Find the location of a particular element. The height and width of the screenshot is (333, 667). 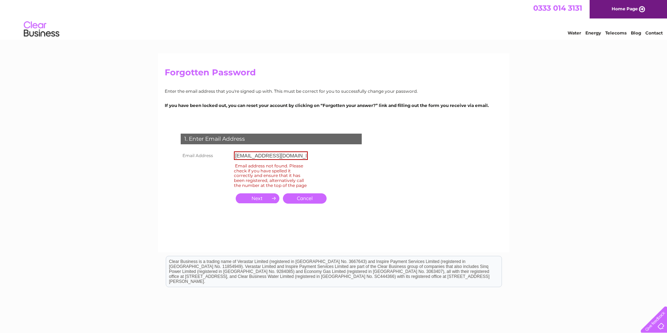

p: Enter the email address that you're signed up with. This must be correct for you to successfully ... is located at coordinates (334, 91).